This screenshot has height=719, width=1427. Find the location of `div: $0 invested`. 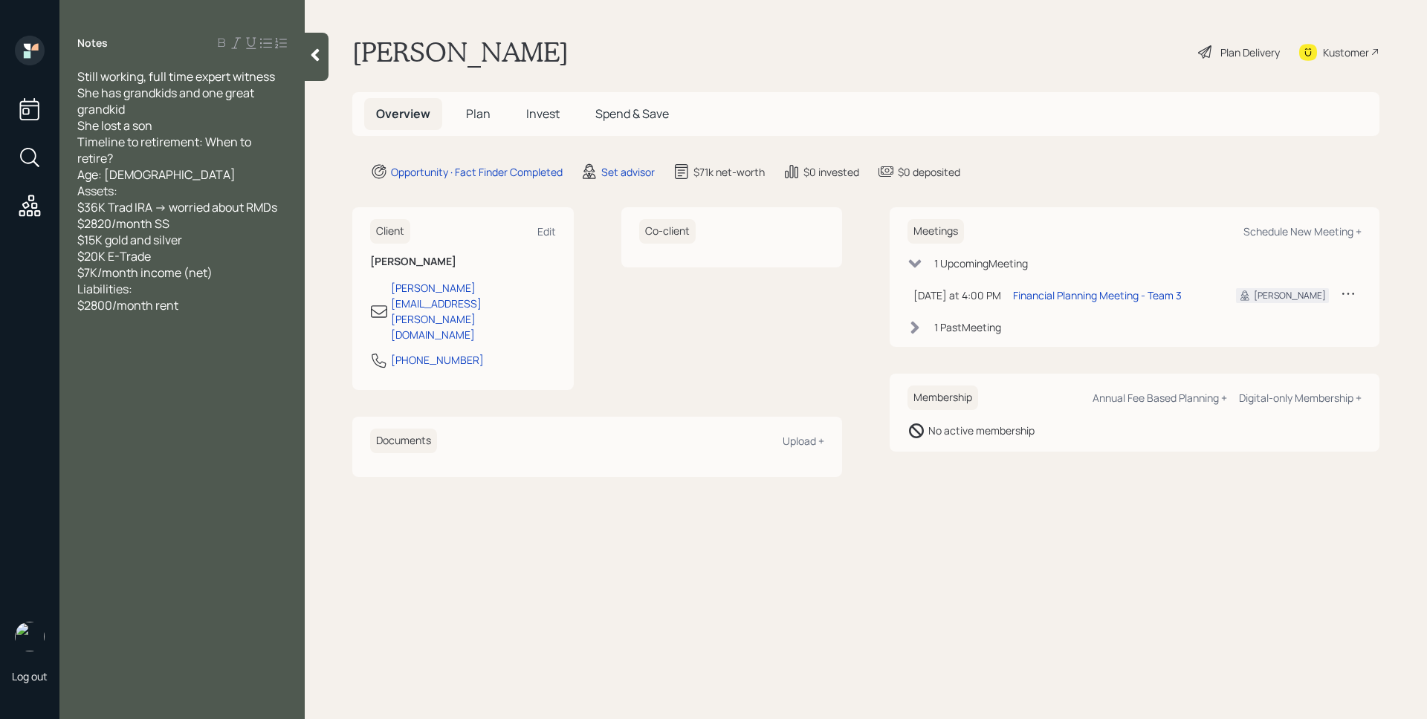

div: $0 invested is located at coordinates (831, 172).